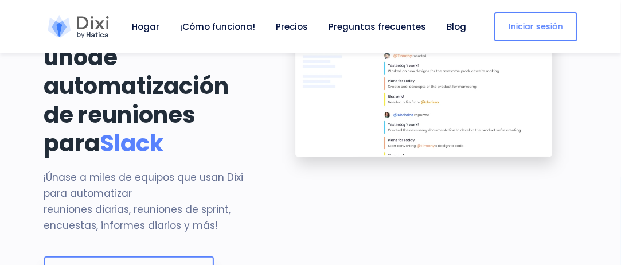 Image resolution: width=621 pixels, height=265 pixels. I want to click on font: ¡Únase a miles de equipos que usan Dixi para automatizar, so click(144, 185).